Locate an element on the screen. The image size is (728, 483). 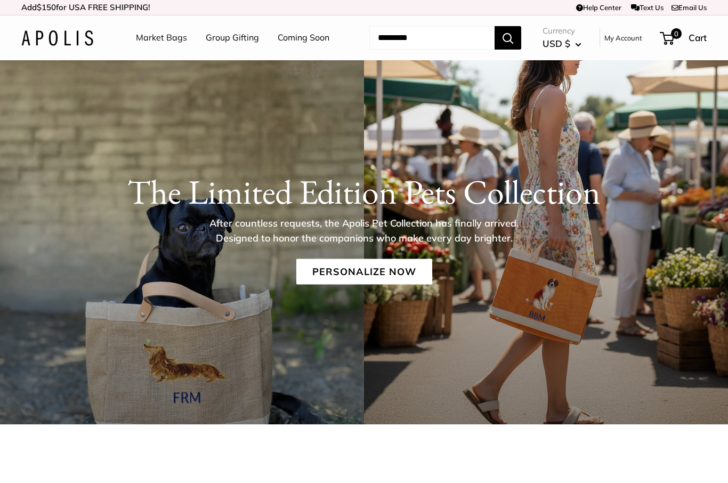
p: After countless requests, the Apolis Pet Collection has finally arrived. Designed to honor the co... is located at coordinates (364, 231).